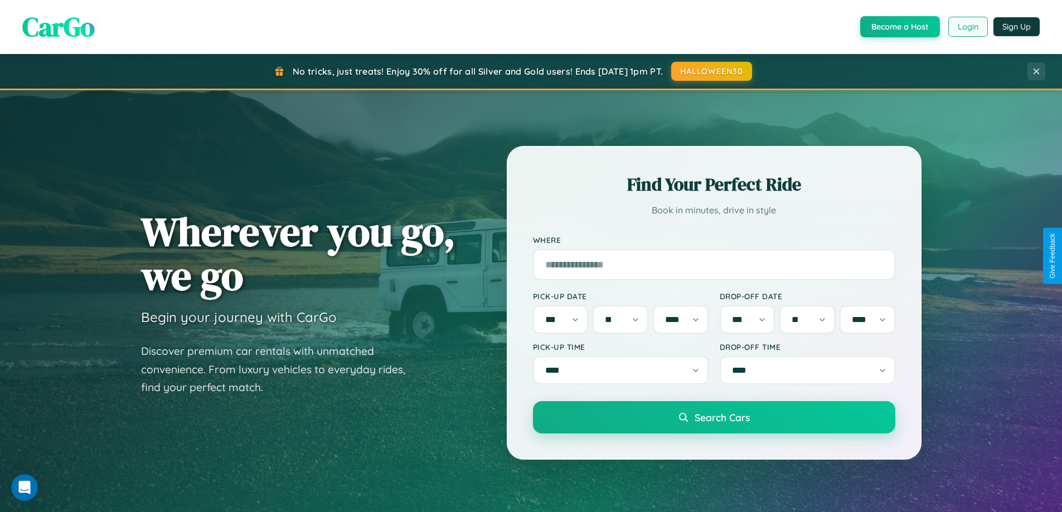  Describe the element at coordinates (1017, 27) in the screenshot. I see `button: Sign Up` at that location.